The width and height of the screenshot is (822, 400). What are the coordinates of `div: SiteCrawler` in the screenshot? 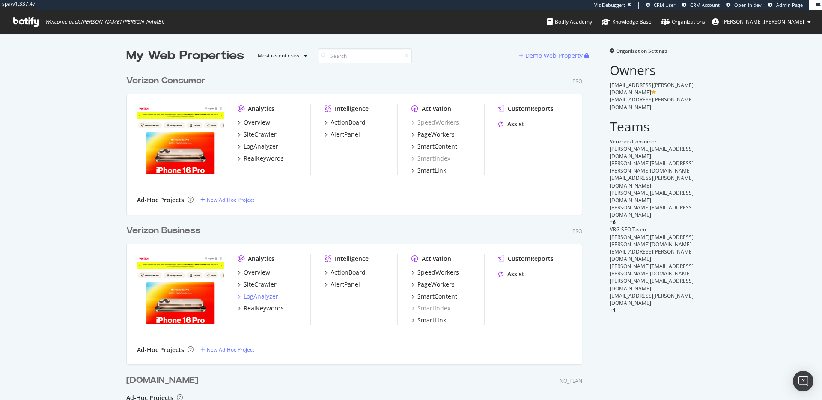 It's located at (260, 134).